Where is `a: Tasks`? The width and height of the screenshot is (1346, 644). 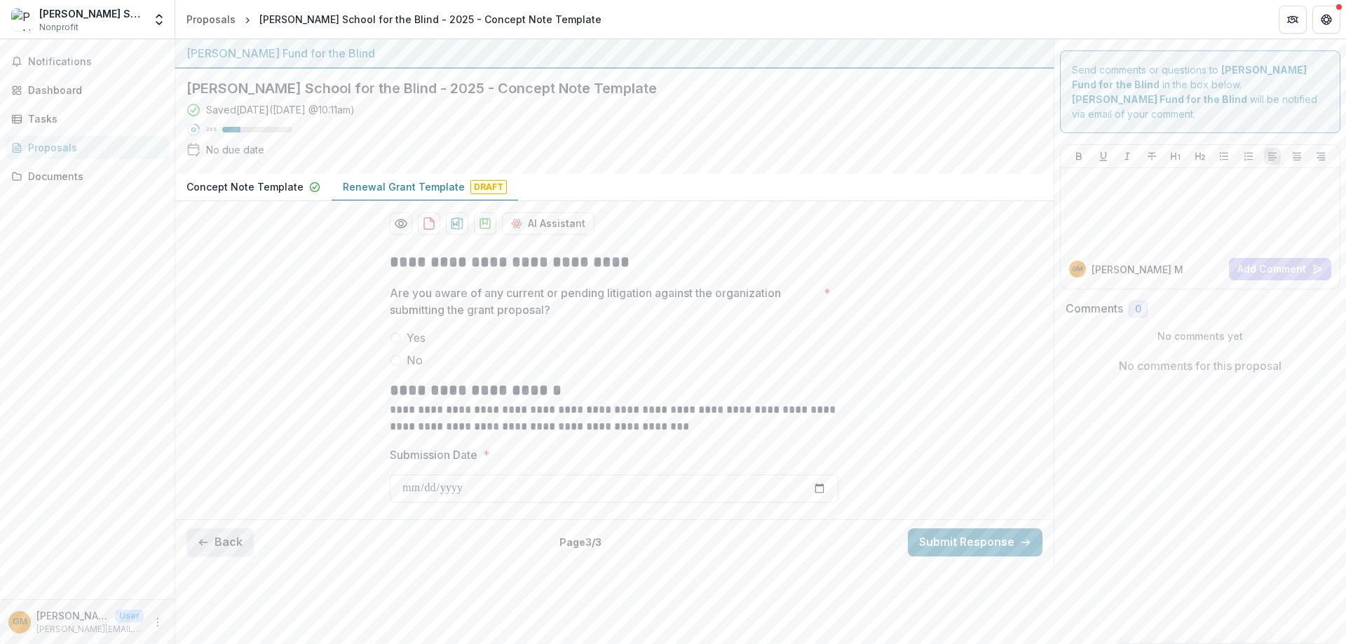
a: Tasks is located at coordinates (87, 118).